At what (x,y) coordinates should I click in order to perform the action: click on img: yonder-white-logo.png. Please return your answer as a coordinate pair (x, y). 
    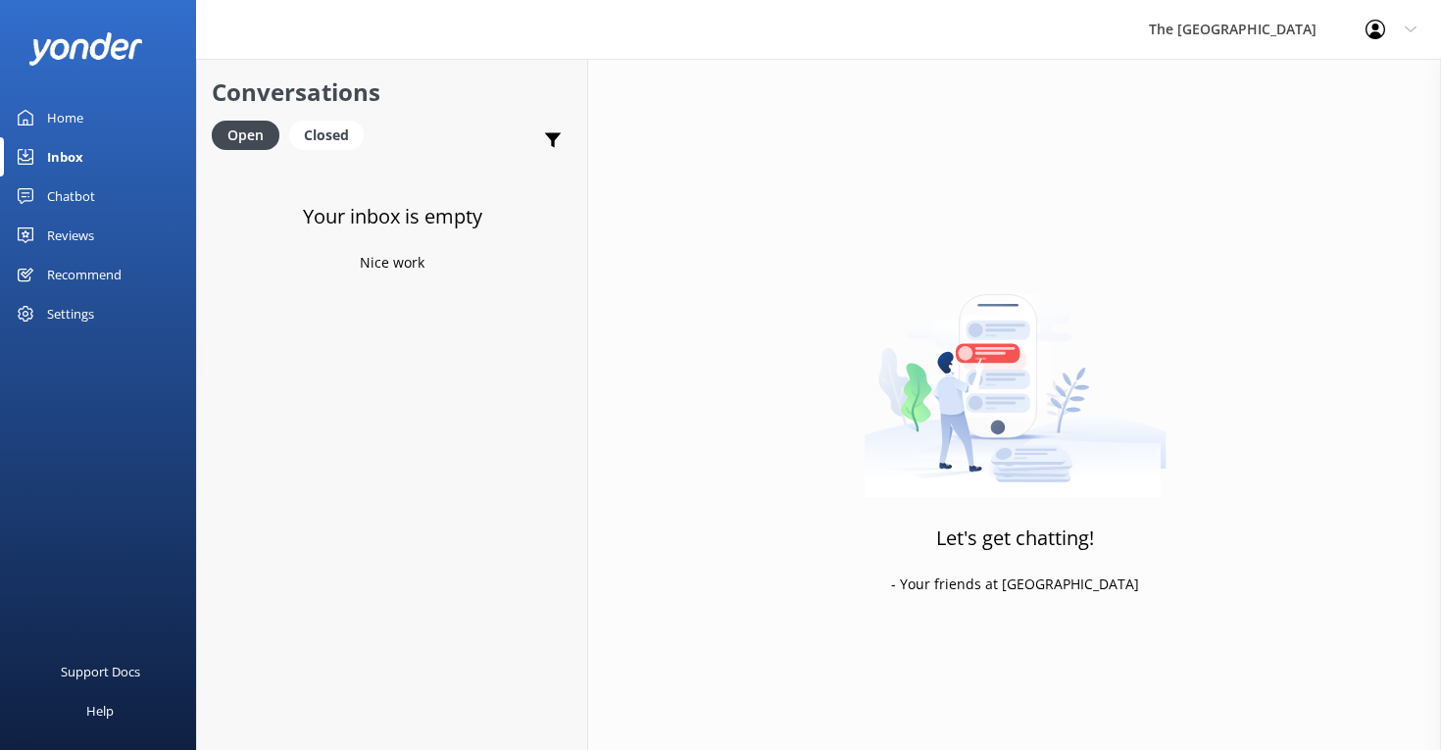
    Looking at the image, I should click on (85, 48).